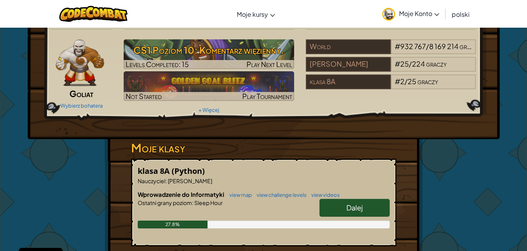  What do you see at coordinates (324, 195) in the screenshot?
I see `a: view videos` at bounding box center [324, 195].